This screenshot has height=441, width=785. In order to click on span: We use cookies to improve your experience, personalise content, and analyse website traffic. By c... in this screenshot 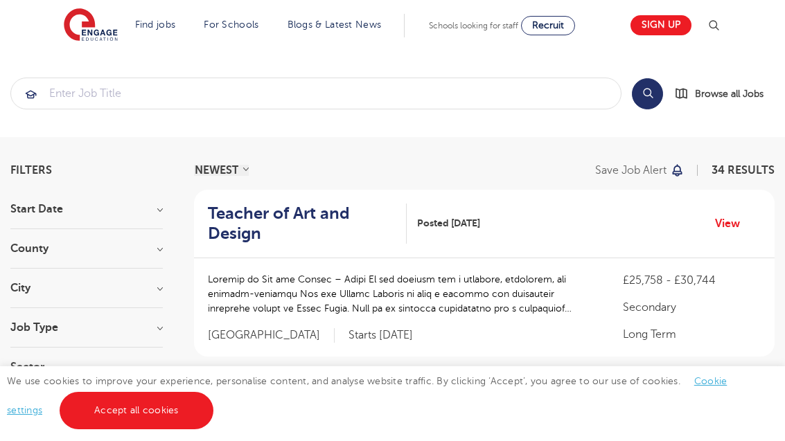, I will do `click(366, 395)`.